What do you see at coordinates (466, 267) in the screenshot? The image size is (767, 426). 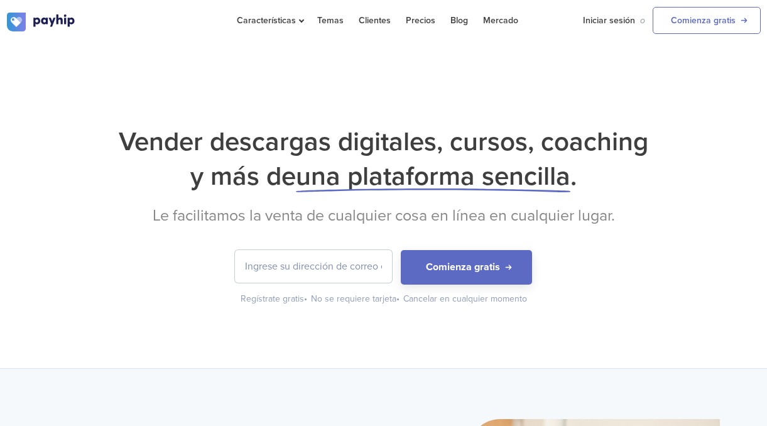 I see `button: Comienza gratis` at bounding box center [466, 267].